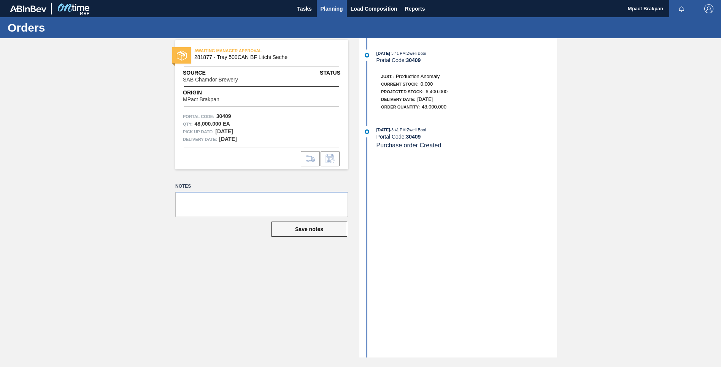  I want to click on span: Just.:, so click(388, 76).